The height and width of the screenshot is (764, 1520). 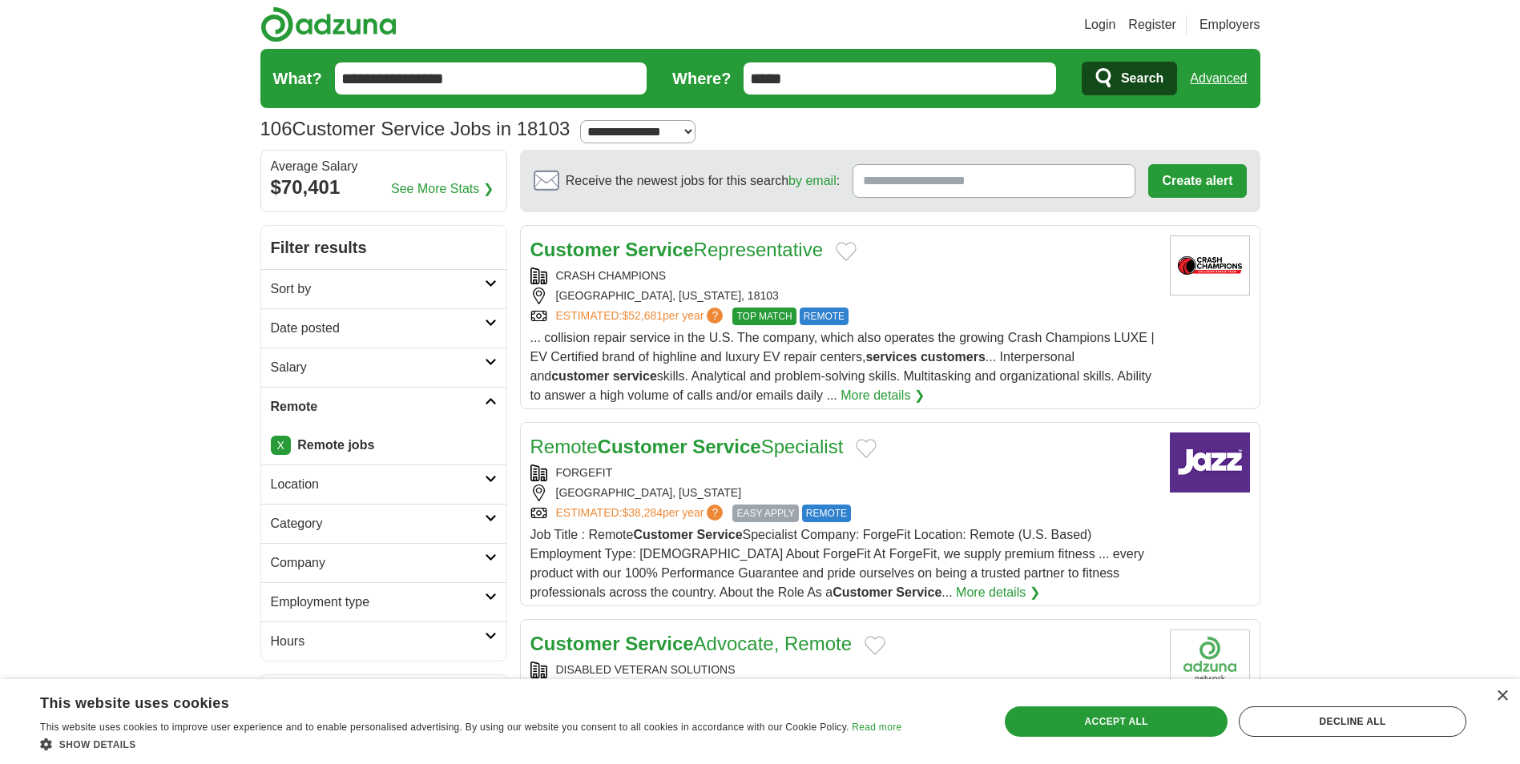 What do you see at coordinates (377, 563) in the screenshot?
I see `h2: Company` at bounding box center [377, 563].